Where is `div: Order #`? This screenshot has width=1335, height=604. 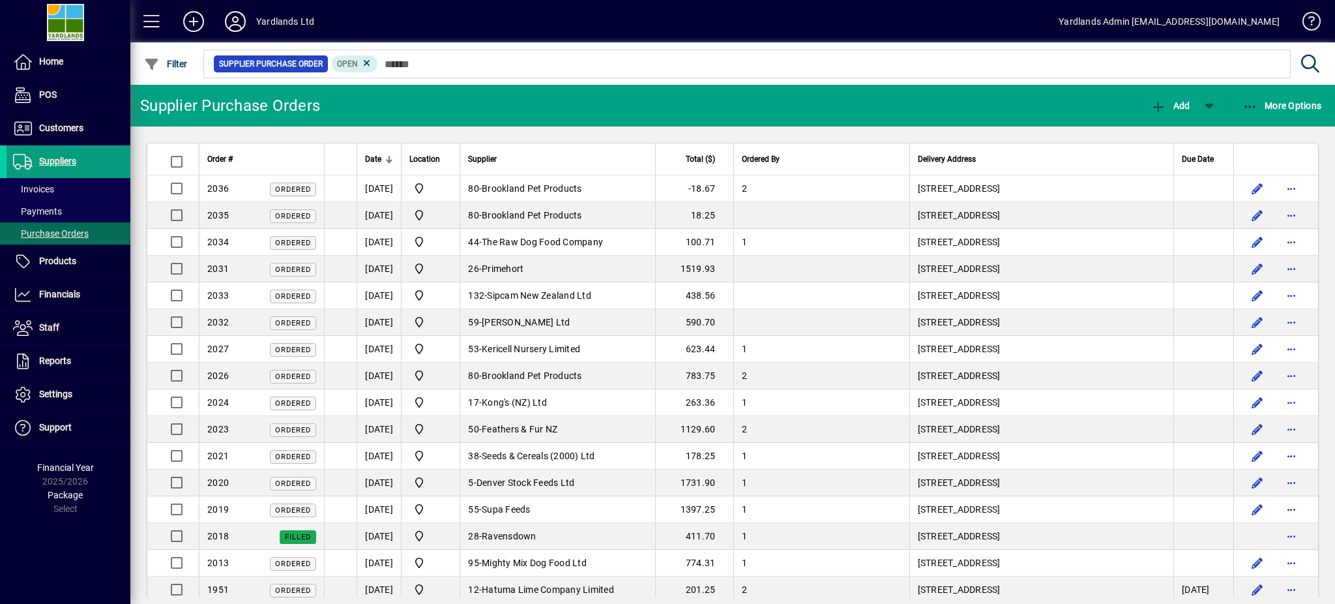
div: Order # is located at coordinates (261, 159).